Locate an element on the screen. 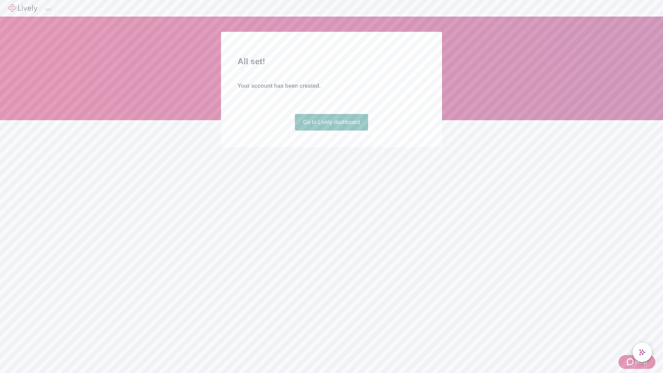 This screenshot has height=373, width=663. button: chat is located at coordinates (642, 352).